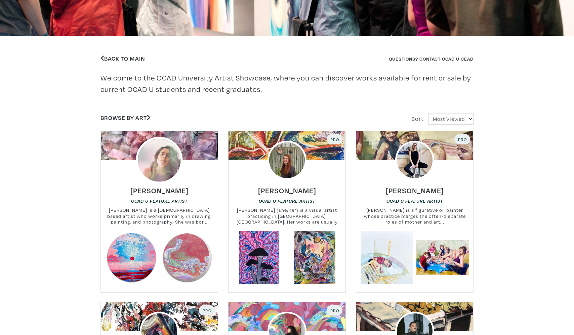  What do you see at coordinates (125, 117) in the screenshot?
I see `a: Browse by Art` at bounding box center [125, 117].